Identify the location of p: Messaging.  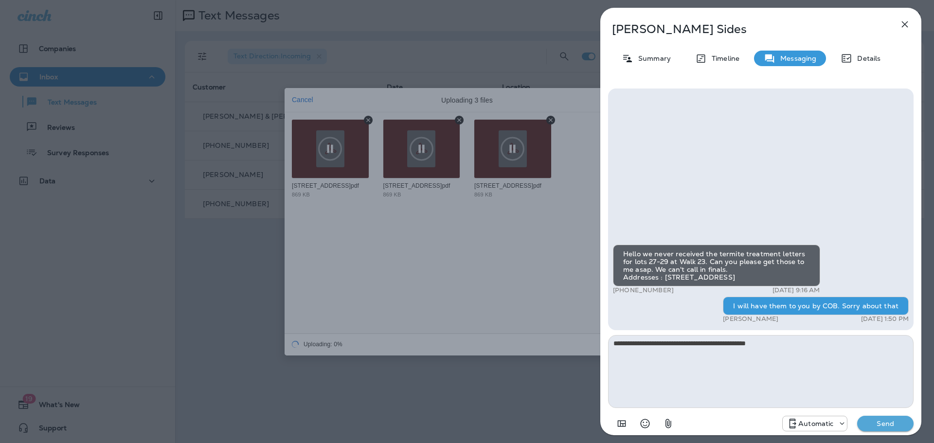
(796, 58).